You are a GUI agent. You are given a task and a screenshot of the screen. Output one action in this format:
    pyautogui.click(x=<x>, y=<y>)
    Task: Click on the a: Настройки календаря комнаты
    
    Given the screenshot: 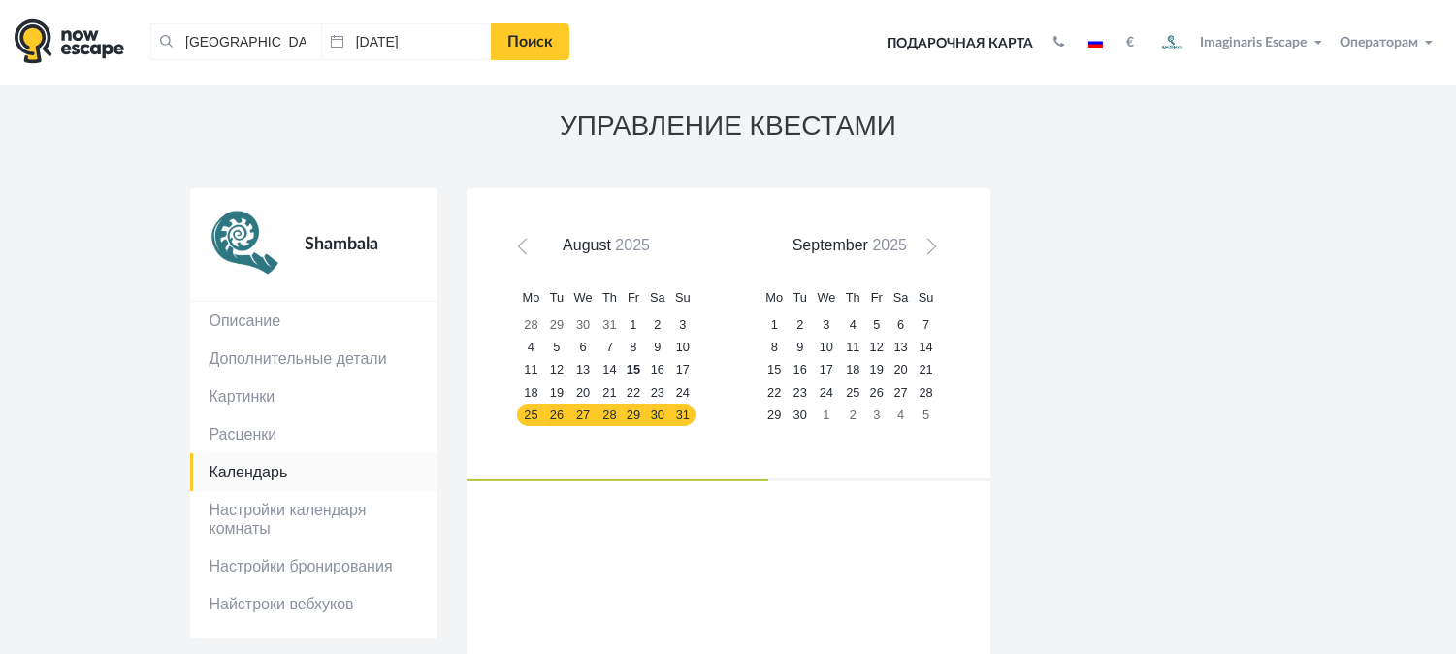 What is the action you would take?
    pyautogui.click(x=313, y=519)
    